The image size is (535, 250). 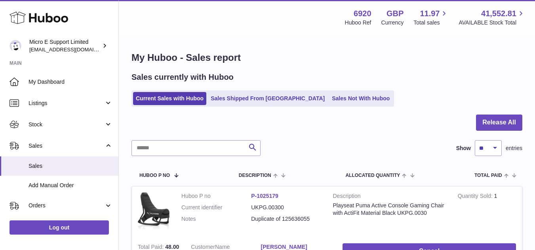 What do you see at coordinates (431, 17) in the screenshot?
I see `a: 11.97 Total sales` at bounding box center [431, 17].